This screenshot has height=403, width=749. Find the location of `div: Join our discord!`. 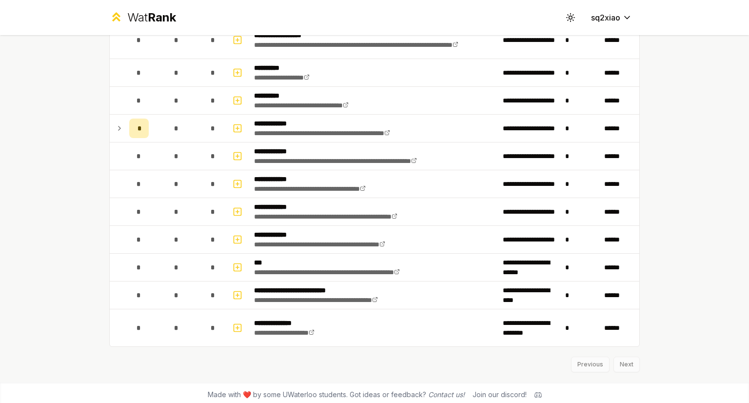

div: Join our discord! is located at coordinates (499, 395).